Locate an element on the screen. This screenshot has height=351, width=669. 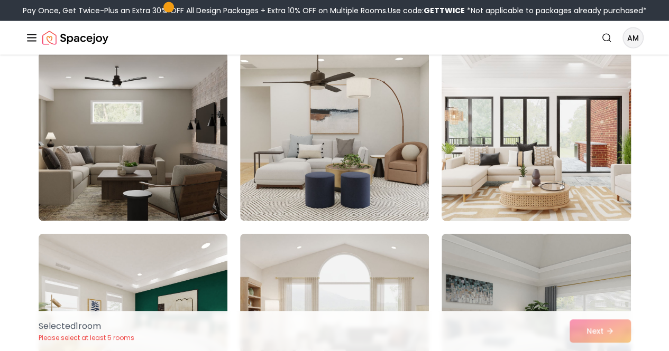
img: Room room-52 is located at coordinates (133, 137).